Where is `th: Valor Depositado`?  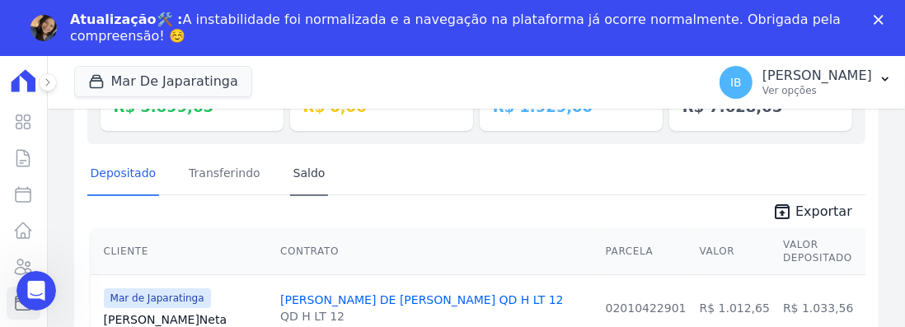 th: Valor Depositado is located at coordinates (818, 251).